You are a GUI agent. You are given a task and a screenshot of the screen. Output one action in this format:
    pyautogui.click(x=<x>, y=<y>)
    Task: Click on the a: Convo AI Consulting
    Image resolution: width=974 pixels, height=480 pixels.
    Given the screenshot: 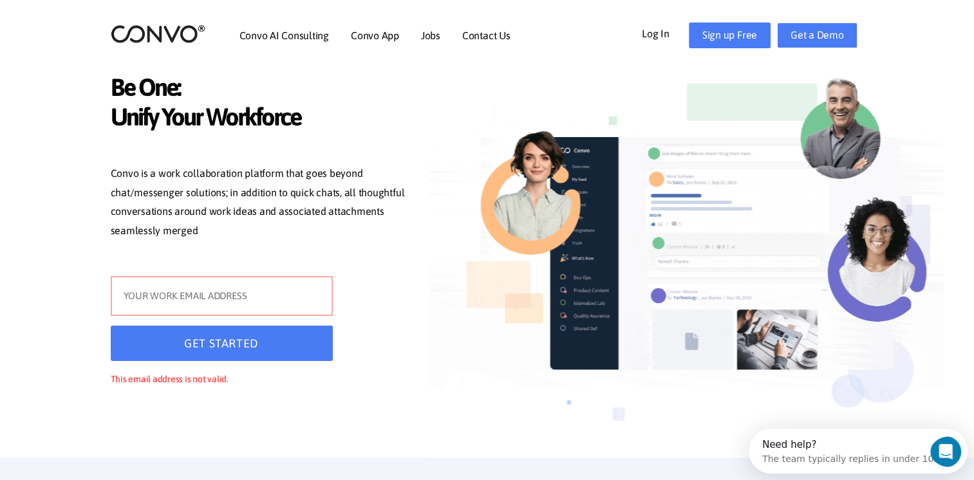 What is the action you would take?
    pyautogui.click(x=284, y=35)
    